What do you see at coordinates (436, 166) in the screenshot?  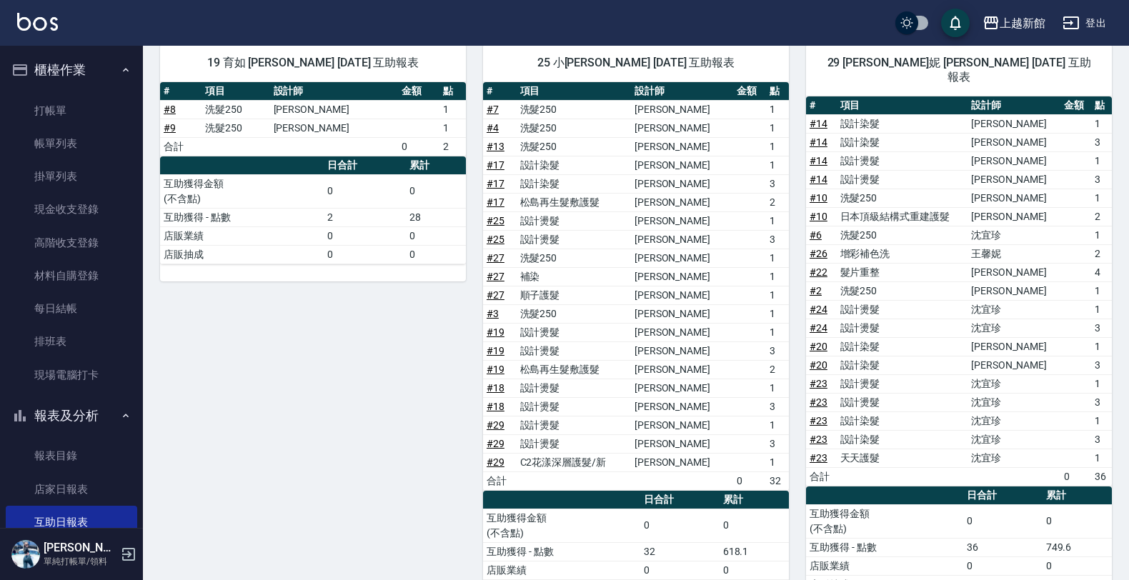 I see `th: 累計` at bounding box center [436, 166].